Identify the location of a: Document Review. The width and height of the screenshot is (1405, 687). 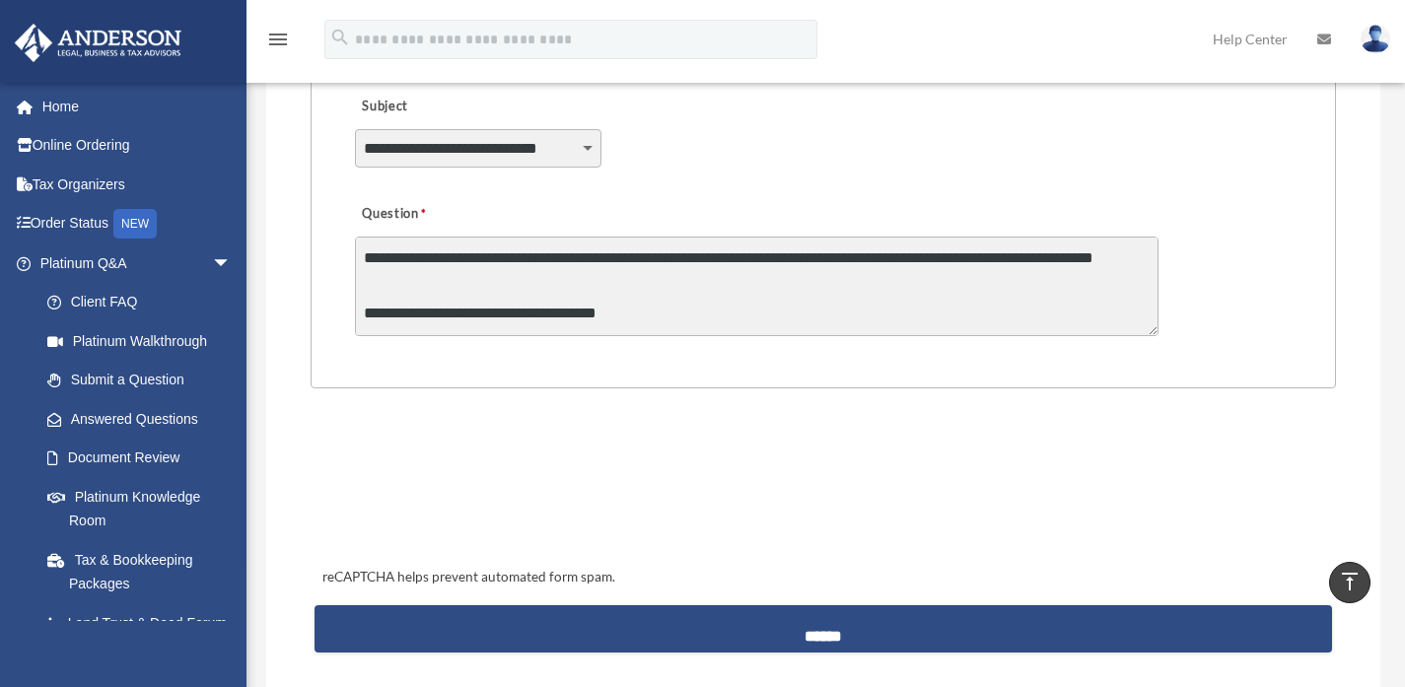
(144, 458).